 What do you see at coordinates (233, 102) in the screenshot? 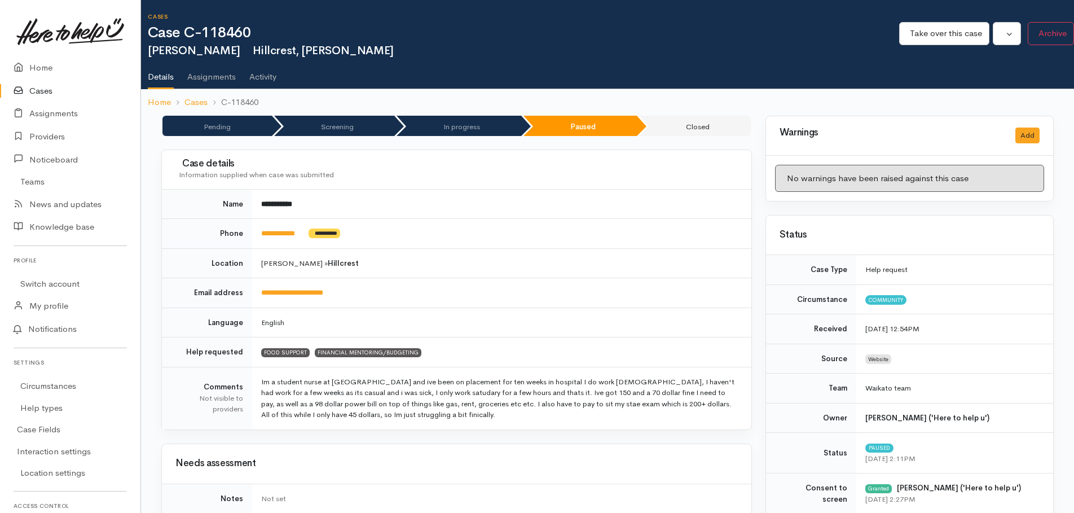
I see `li: C-118460` at bounding box center [233, 102].